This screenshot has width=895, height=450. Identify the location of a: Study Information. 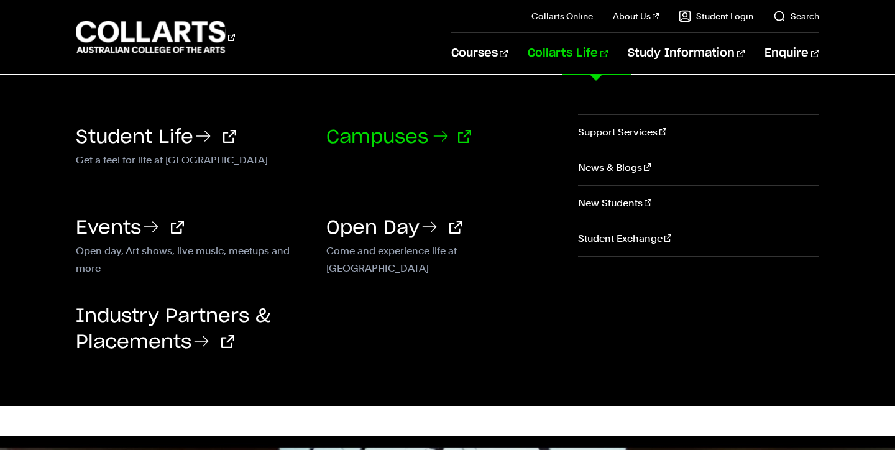
(686, 53).